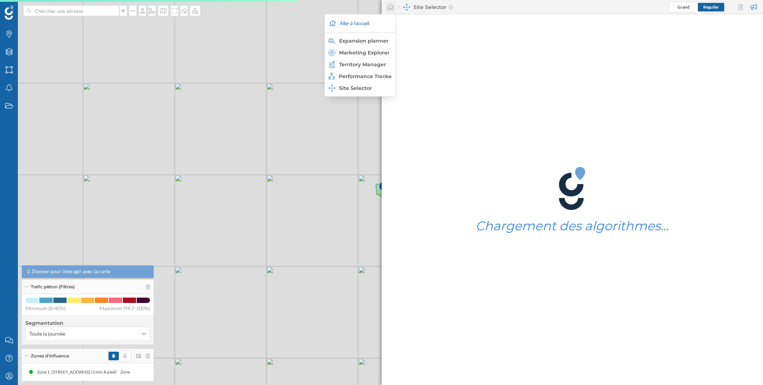 This screenshot has width=763, height=385. I want to click on span: Zoomer pour interagir avec la carte, so click(71, 271).